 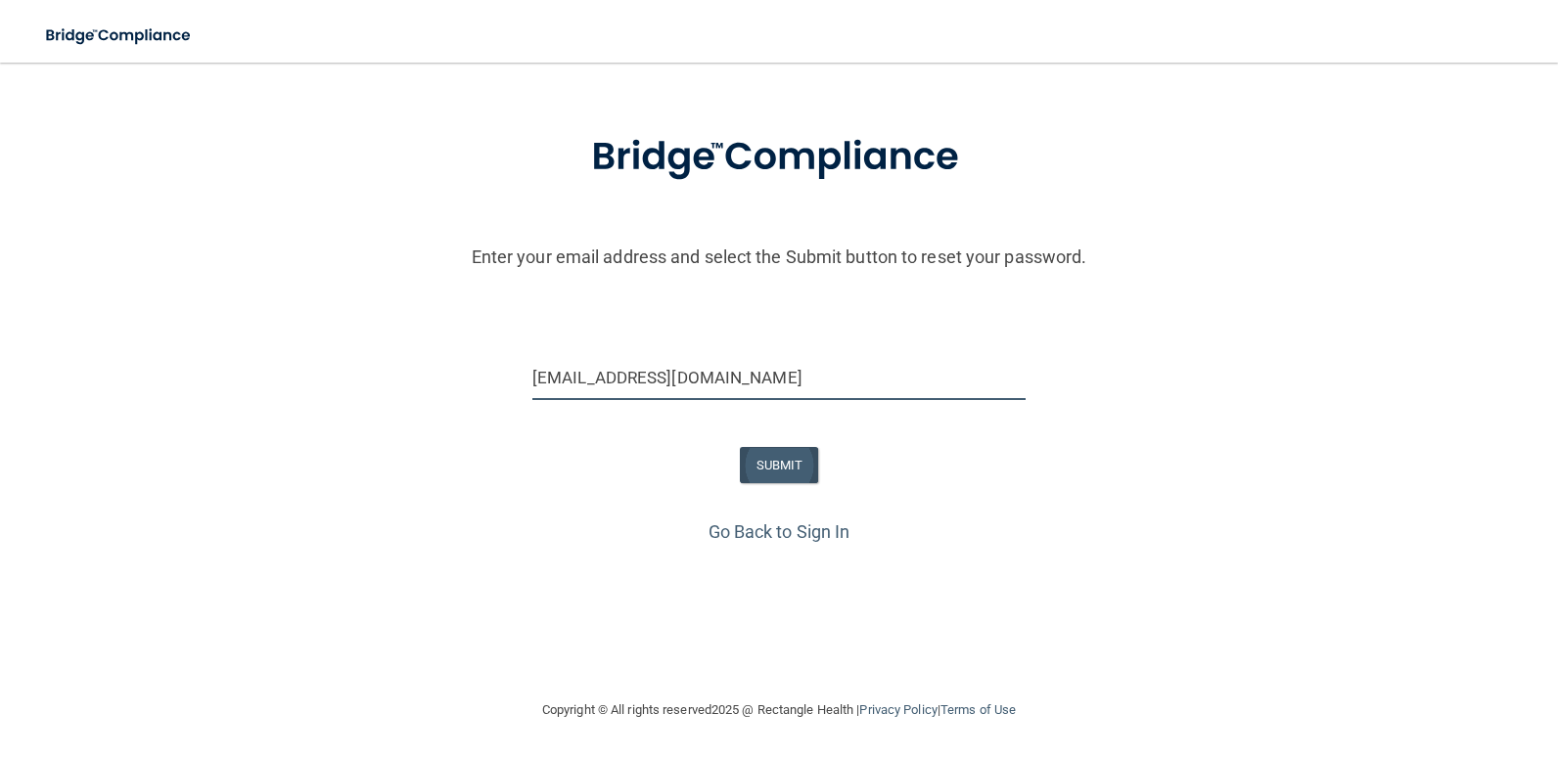 What do you see at coordinates (779, 710) in the screenshot?
I see `div: Copyright © All rights reserved 2025 @ Rectangle Health | |` at bounding box center [779, 710].